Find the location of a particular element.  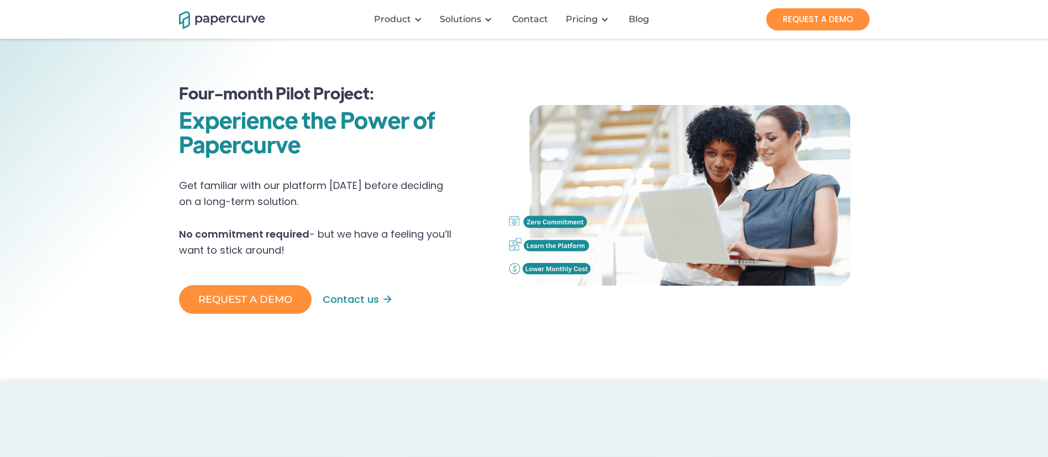

a: Contact us is located at coordinates (351, 299).